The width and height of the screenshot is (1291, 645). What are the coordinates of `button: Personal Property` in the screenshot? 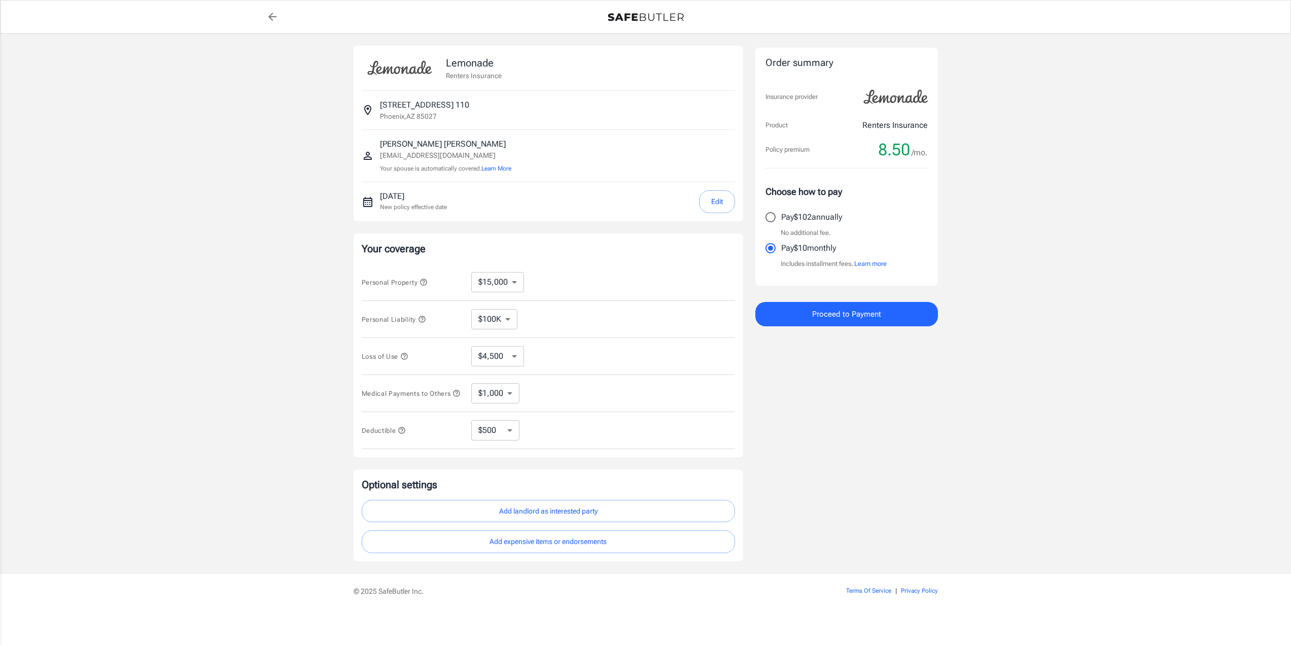 It's located at (395, 282).